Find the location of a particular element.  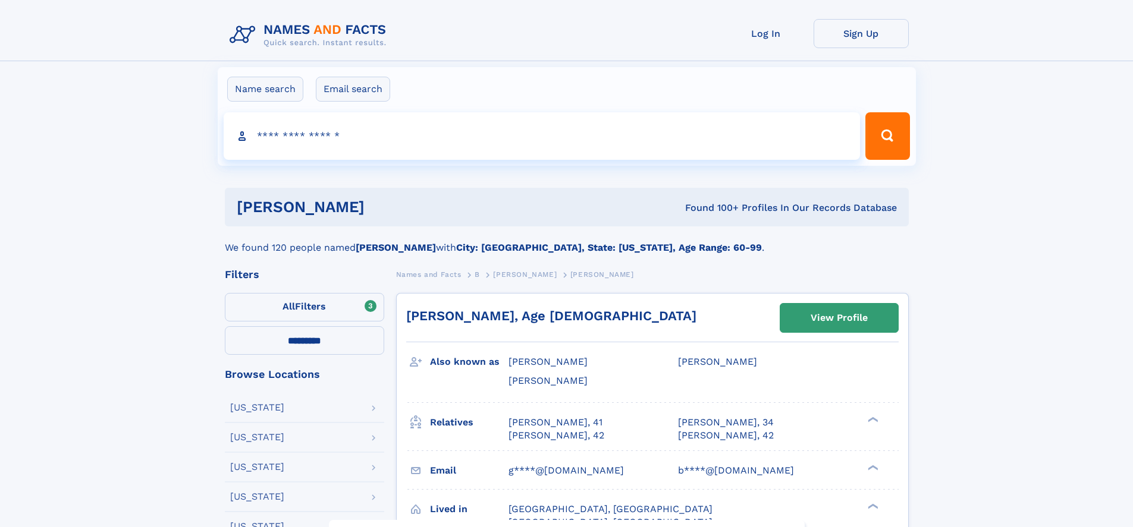

span: All is located at coordinates (288, 306).